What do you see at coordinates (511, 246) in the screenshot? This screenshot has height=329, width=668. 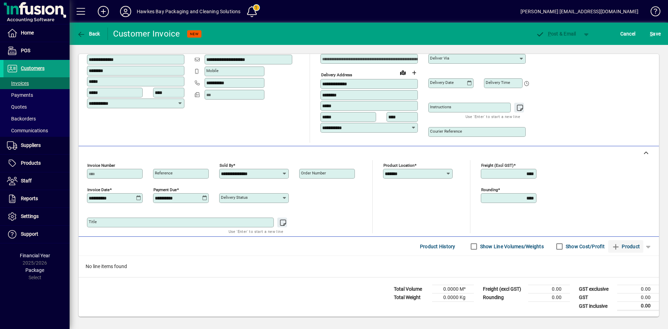 I see `label: Show Line Volumes/Weights` at bounding box center [511, 246].